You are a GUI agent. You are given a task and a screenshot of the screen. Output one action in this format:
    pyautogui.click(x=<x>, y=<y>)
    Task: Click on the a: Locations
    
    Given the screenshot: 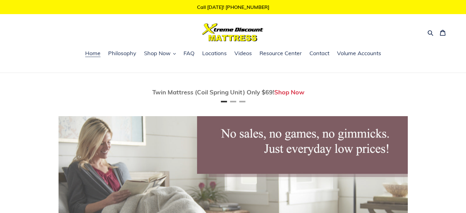 What is the action you would take?
    pyautogui.click(x=214, y=54)
    